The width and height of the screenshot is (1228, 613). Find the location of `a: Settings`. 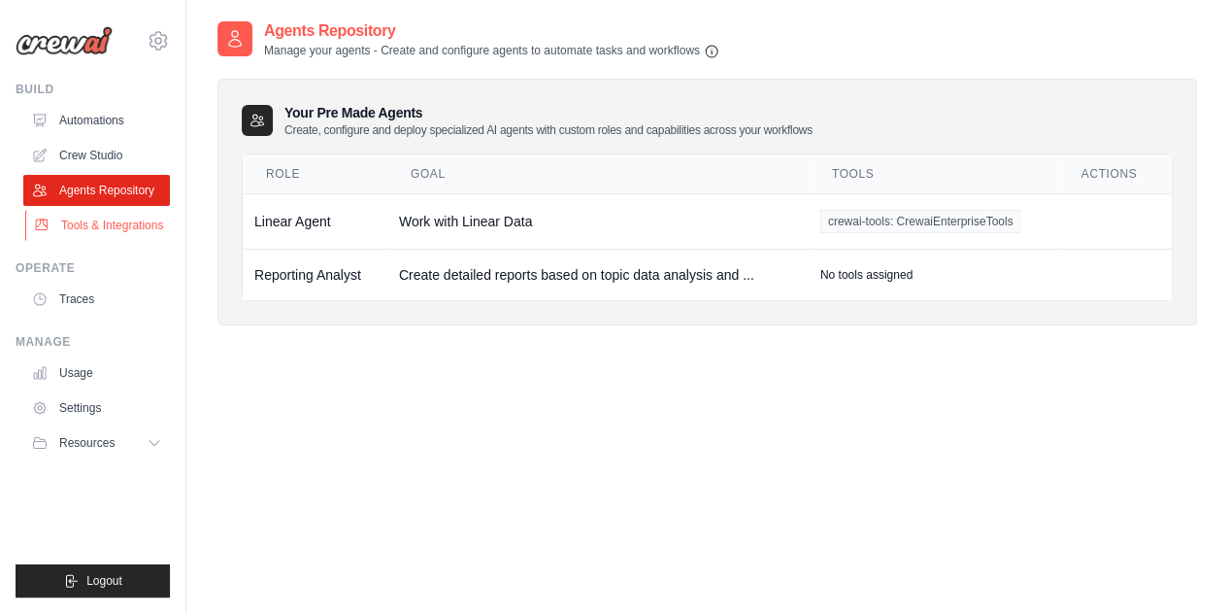

a: Settings is located at coordinates (96, 408).